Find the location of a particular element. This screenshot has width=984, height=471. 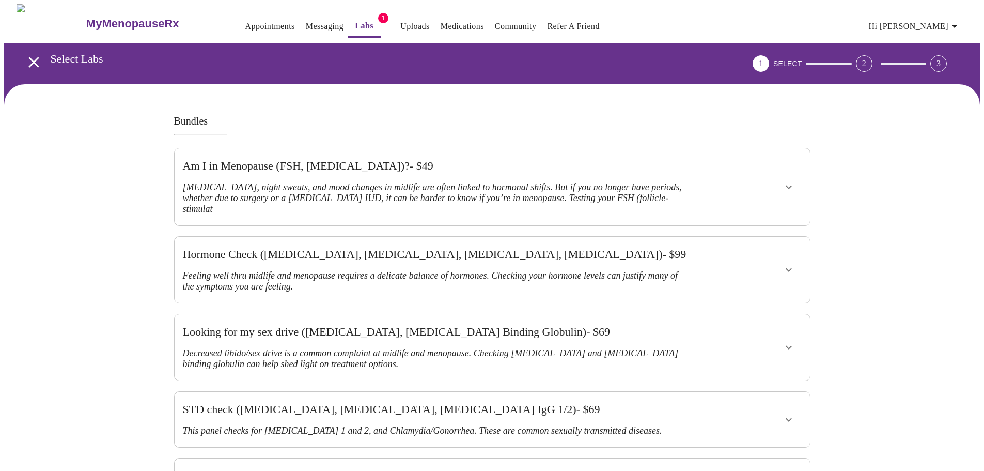

button: open drawer is located at coordinates (34, 62).